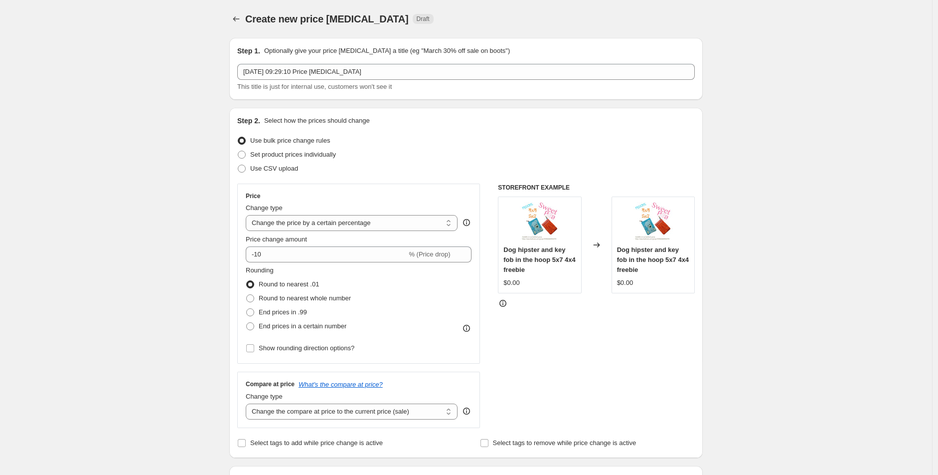  What do you see at coordinates (307, 347) in the screenshot?
I see `span: Show rounding direction options?` at bounding box center [307, 347].